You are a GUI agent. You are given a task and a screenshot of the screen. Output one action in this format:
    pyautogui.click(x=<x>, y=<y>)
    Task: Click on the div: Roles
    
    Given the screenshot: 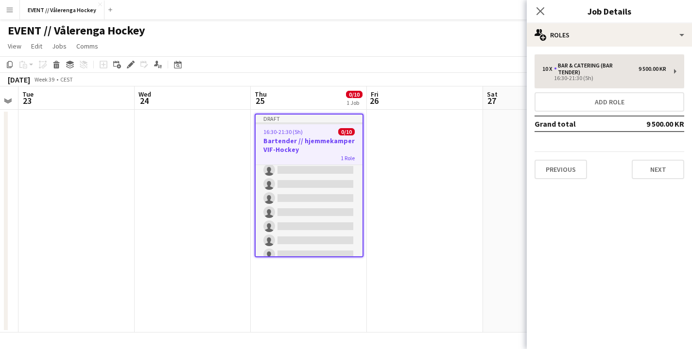 What is the action you would take?
    pyautogui.click(x=609, y=35)
    